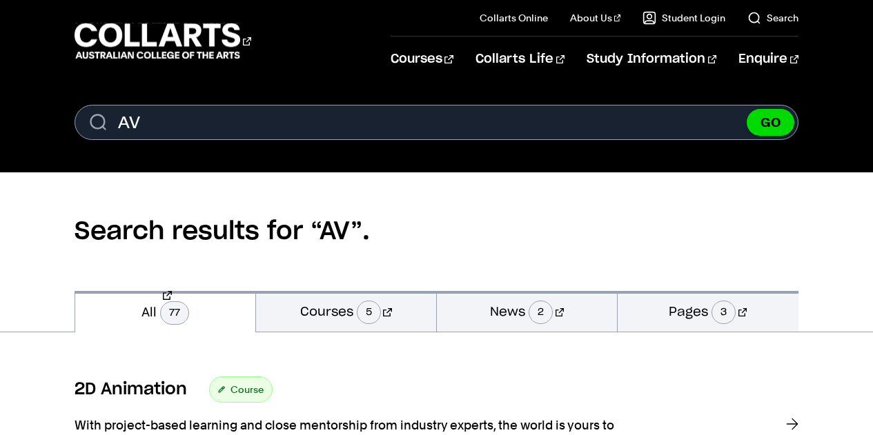 Image resolution: width=873 pixels, height=435 pixels. What do you see at coordinates (247, 390) in the screenshot?
I see `span: Course` at bounding box center [247, 390].